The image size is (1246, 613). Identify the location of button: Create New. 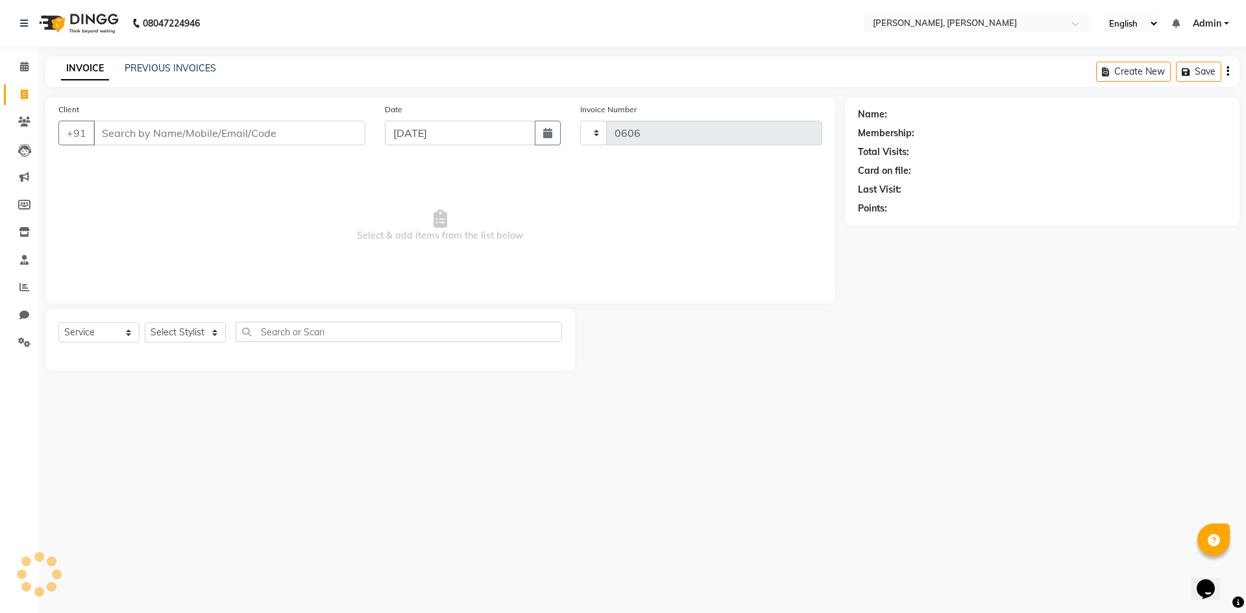
(1133, 71).